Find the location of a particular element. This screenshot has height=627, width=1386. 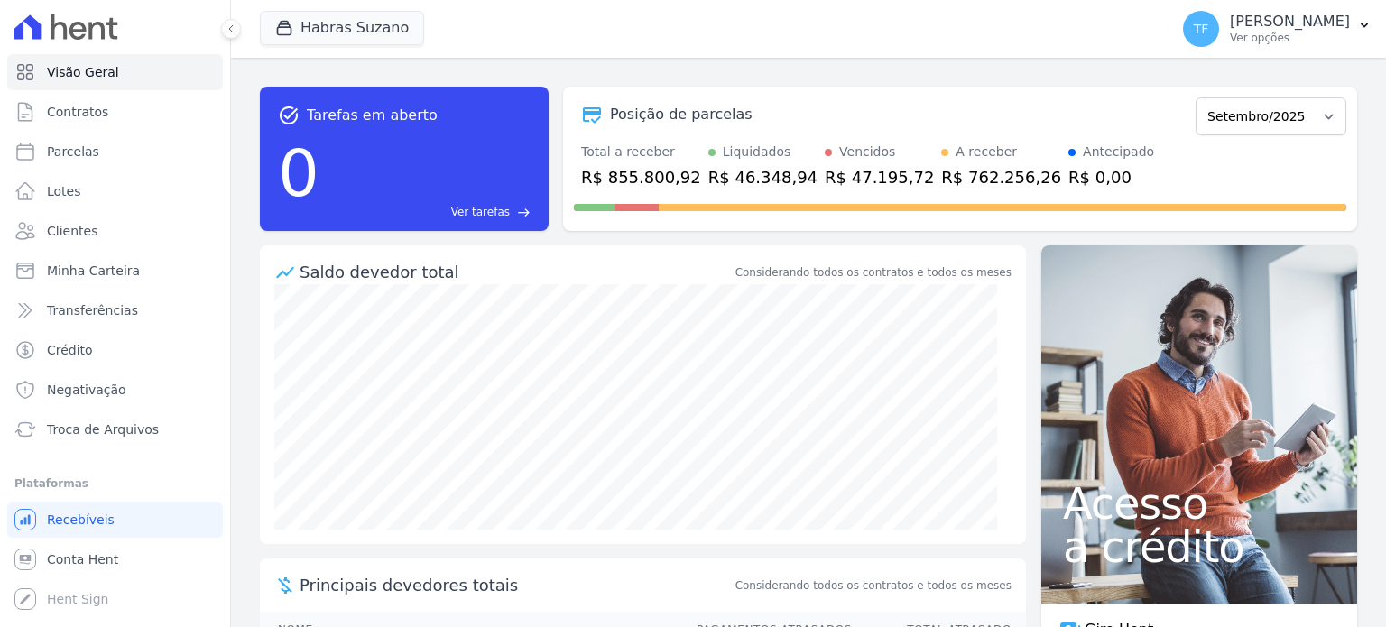

span: Visão Geral is located at coordinates (83, 72).